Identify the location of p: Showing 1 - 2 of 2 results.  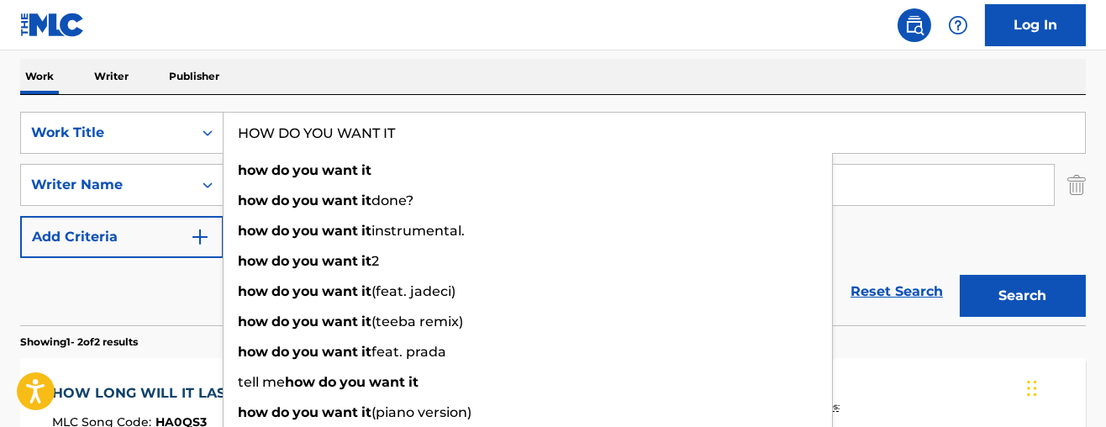
(79, 342).